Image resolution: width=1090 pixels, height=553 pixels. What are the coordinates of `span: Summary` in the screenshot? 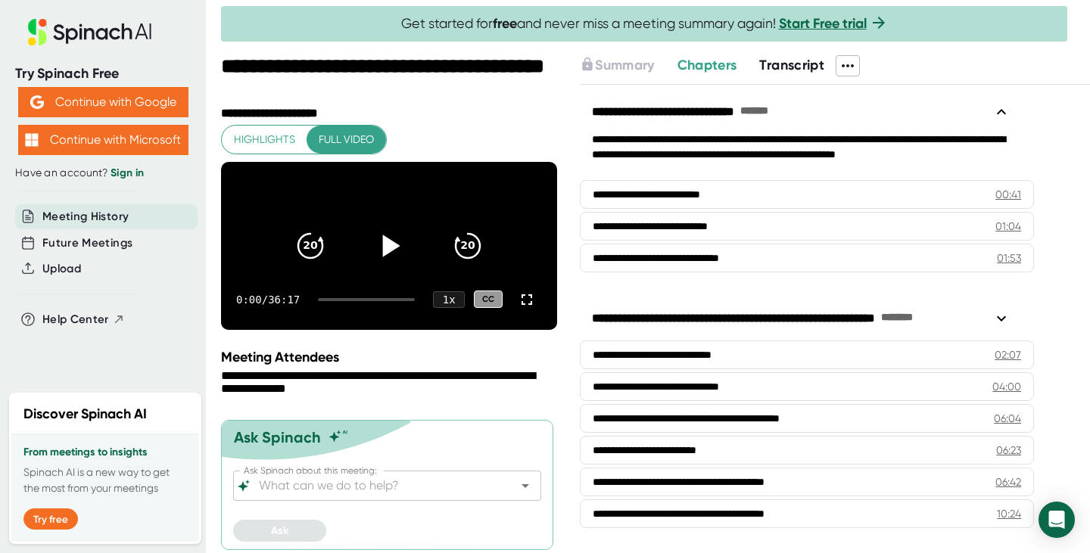 It's located at (625, 65).